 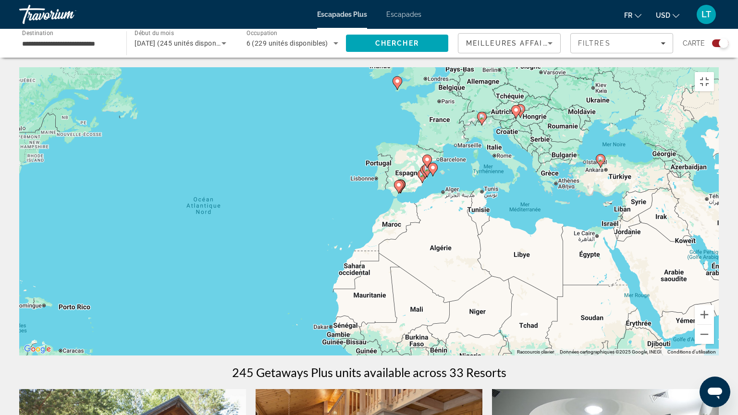 What do you see at coordinates (693, 43) in the screenshot?
I see `span: Carte` at bounding box center [693, 43].